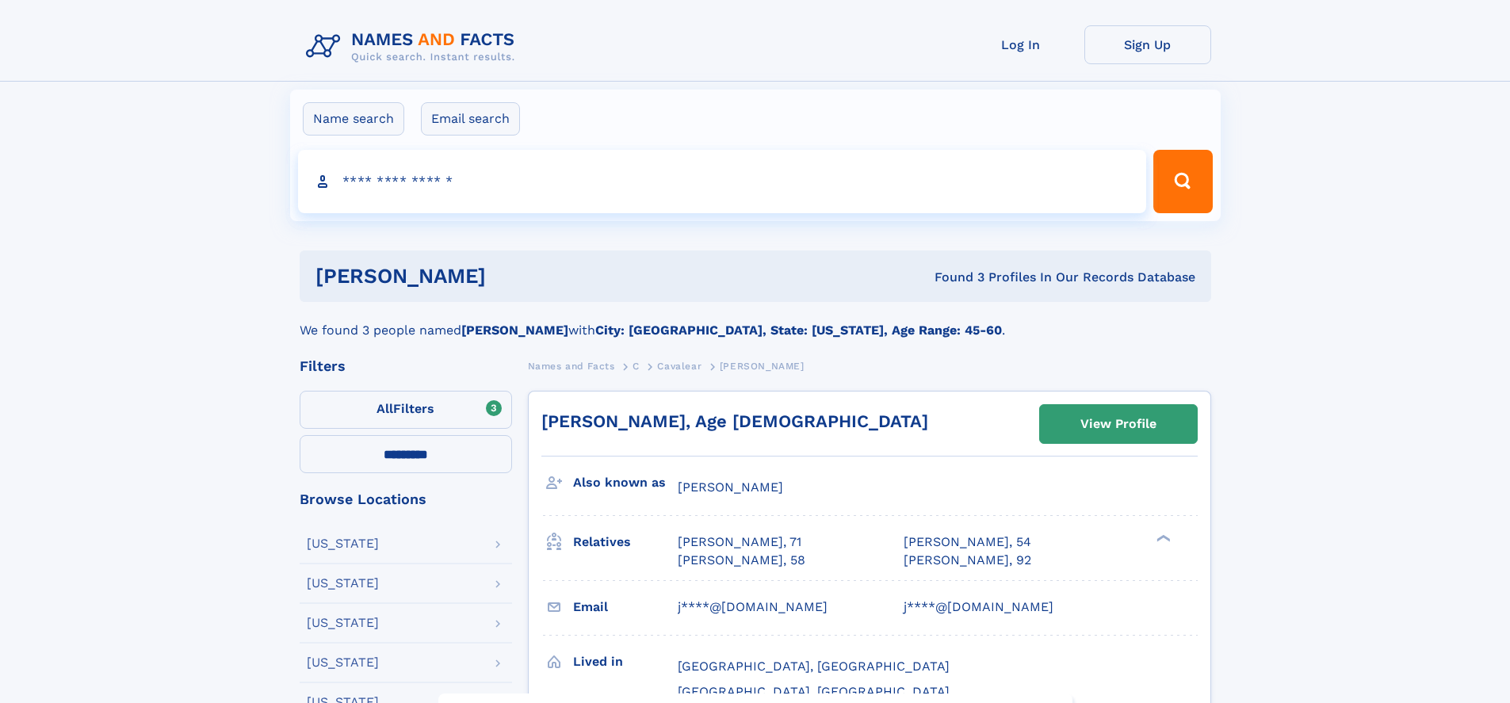 This screenshot has width=1510, height=703. What do you see at coordinates (1119, 424) in the screenshot?
I see `a: View Profile` at bounding box center [1119, 424].